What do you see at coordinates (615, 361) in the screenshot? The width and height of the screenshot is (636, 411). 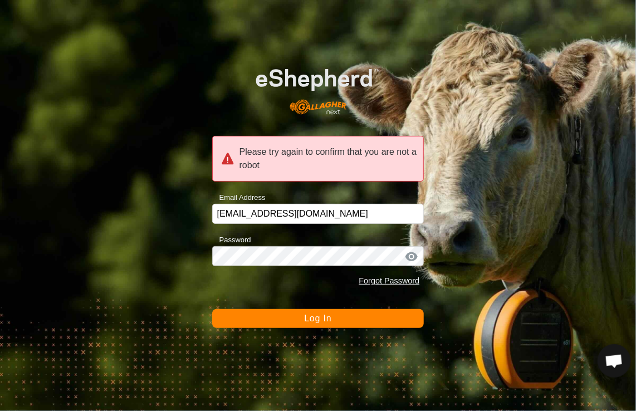 I see `div: Open chat` at bounding box center [615, 361].